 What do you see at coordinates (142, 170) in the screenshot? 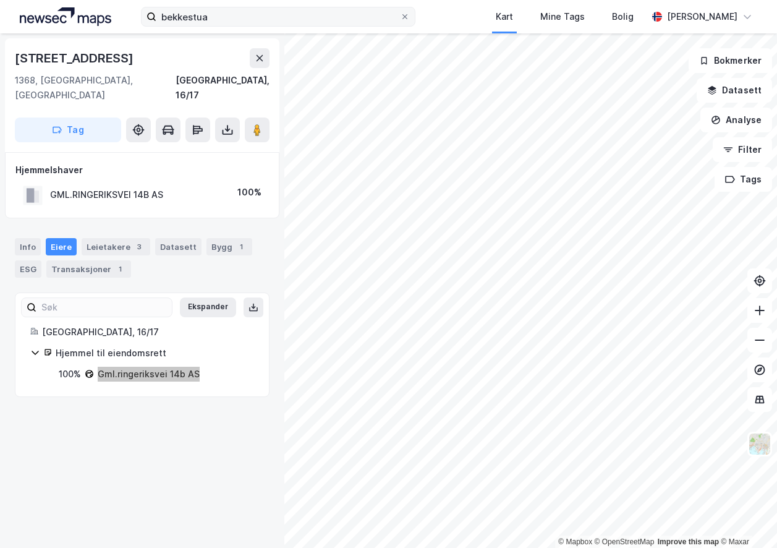
I see `div: Hjemmelshaver` at bounding box center [142, 170].